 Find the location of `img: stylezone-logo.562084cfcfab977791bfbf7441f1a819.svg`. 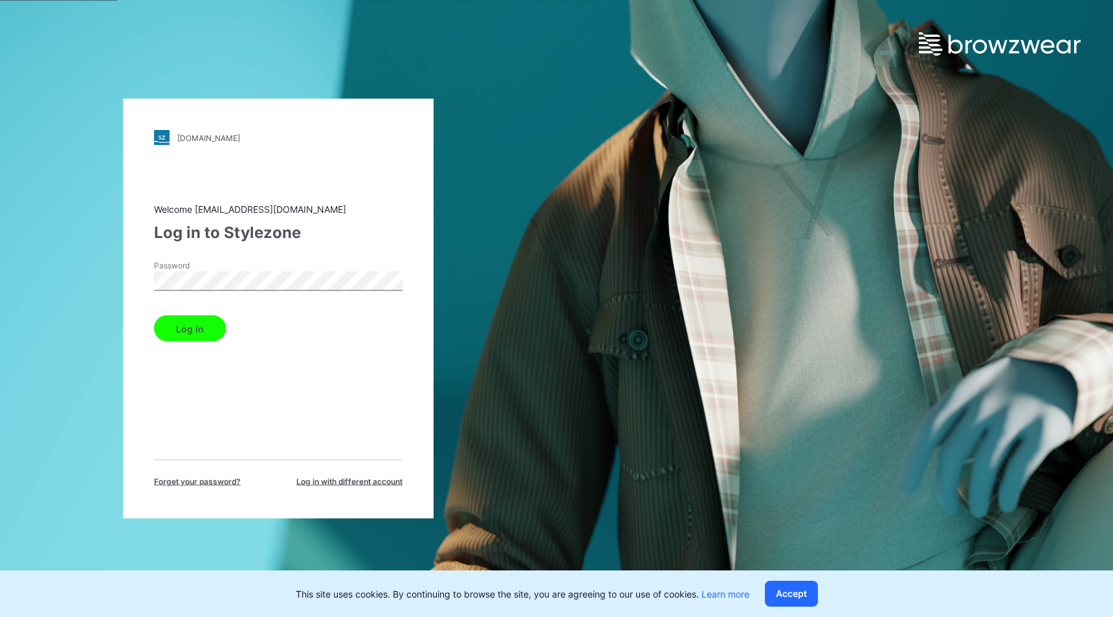

img: stylezone-logo.562084cfcfab977791bfbf7441f1a819.svg is located at coordinates (162, 138).